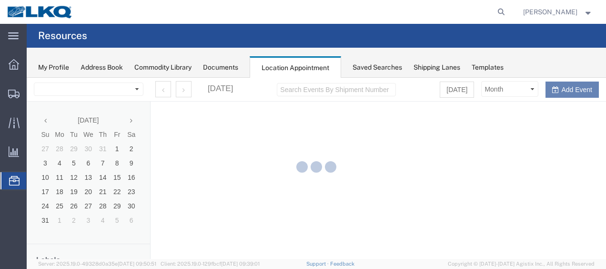 This screenshot has width=606, height=269. I want to click on div: My Profile, so click(53, 67).